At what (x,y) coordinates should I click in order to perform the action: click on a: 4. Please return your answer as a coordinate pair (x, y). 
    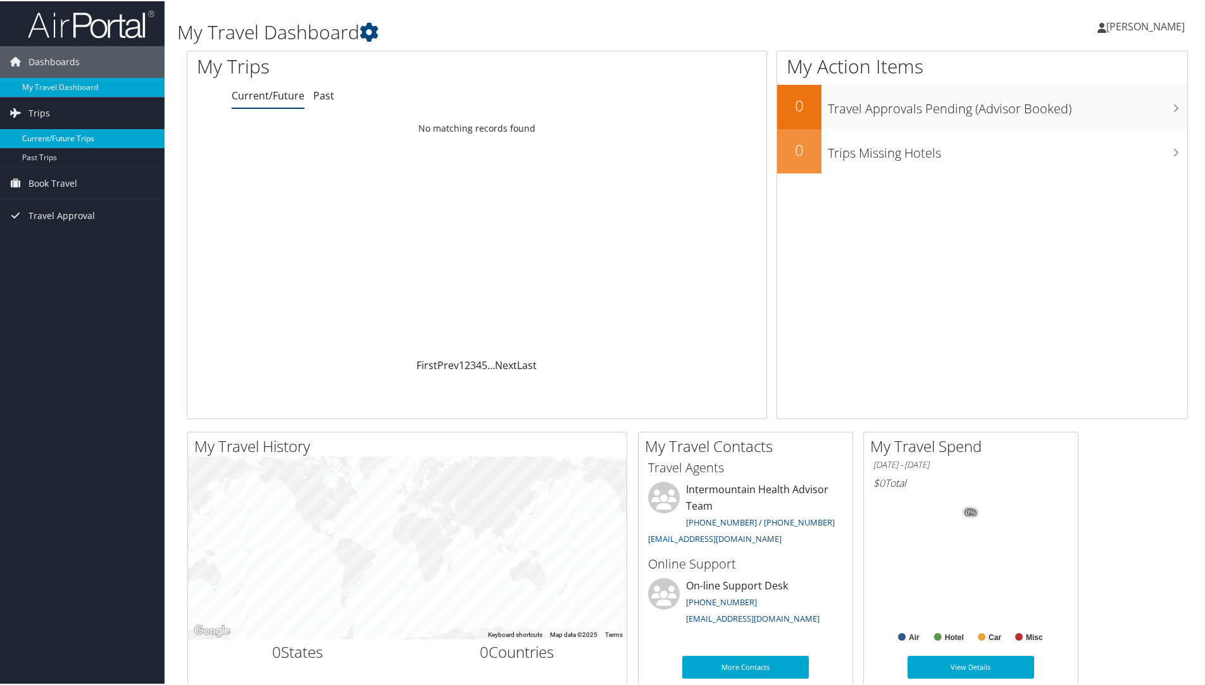
    Looking at the image, I should click on (479, 364).